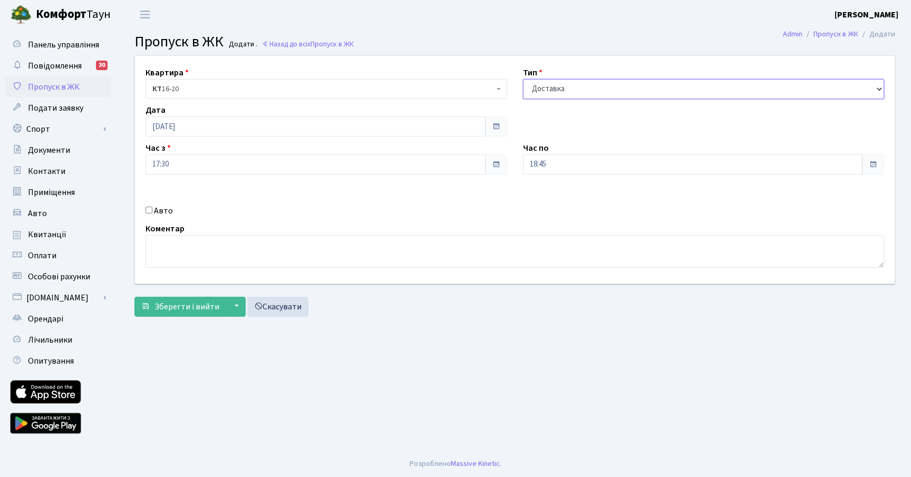  I want to click on a: Особові рахунки, so click(58, 277).